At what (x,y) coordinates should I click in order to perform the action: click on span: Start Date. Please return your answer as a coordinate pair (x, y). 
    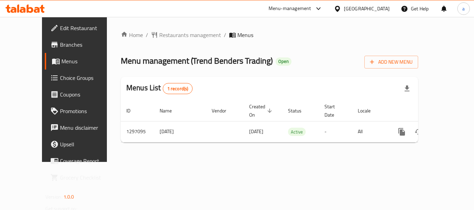
    Looking at the image, I should click on (334, 111).